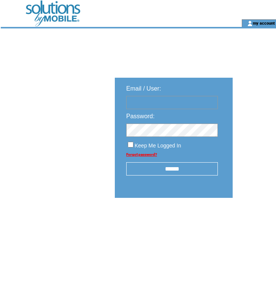 The height and width of the screenshot is (282, 276). What do you see at coordinates (144, 88) in the screenshot?
I see `span: Email / User:` at bounding box center [144, 88].